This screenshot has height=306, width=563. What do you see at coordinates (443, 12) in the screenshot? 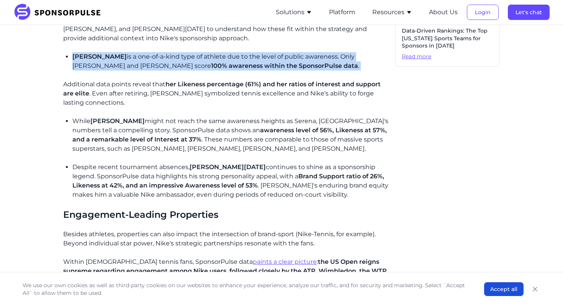
I see `a: About Us` at bounding box center [443, 12].